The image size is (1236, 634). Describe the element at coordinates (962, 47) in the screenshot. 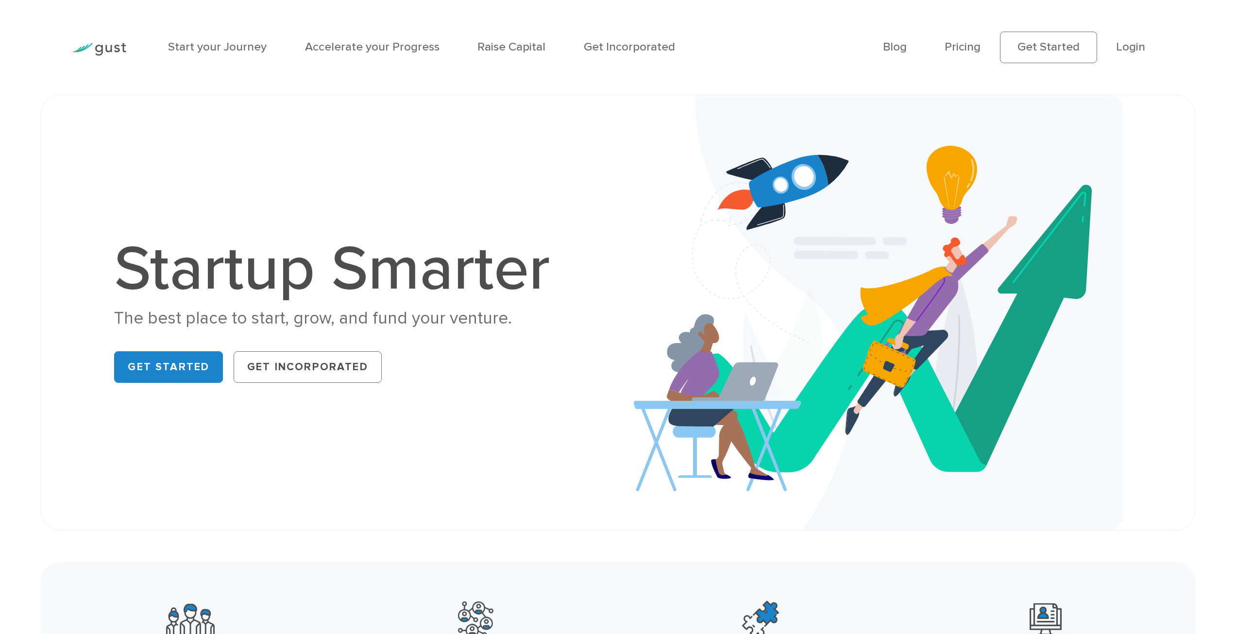

I see `a: Pricing` at that location.